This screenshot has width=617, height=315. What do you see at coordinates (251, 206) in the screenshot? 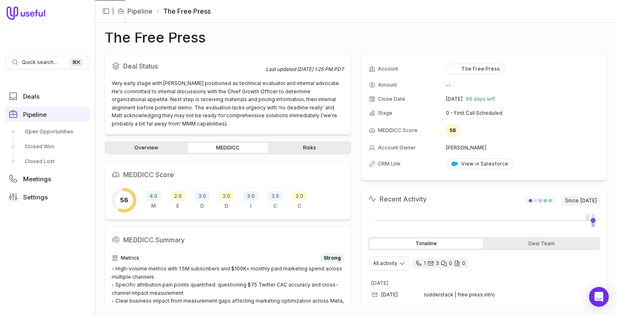
I see `span: I` at bounding box center [251, 206].